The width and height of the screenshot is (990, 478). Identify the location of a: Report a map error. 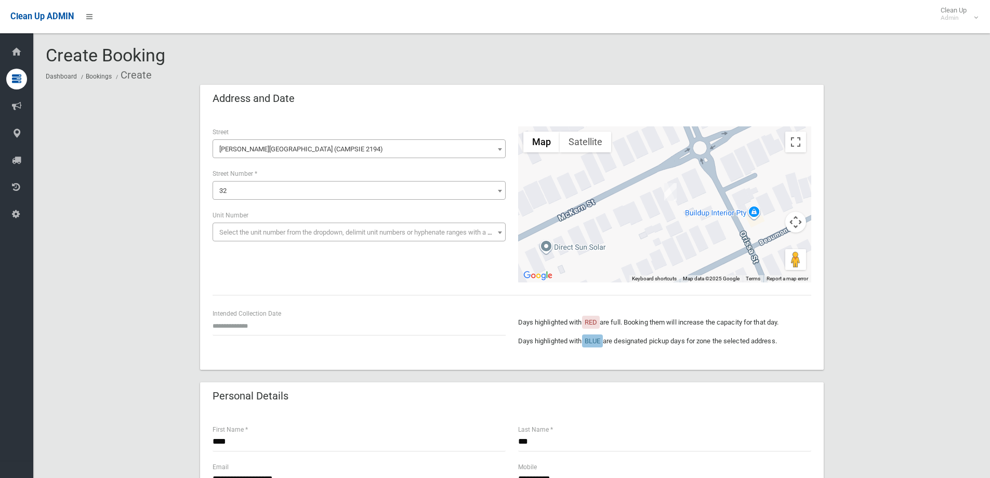
(787, 278).